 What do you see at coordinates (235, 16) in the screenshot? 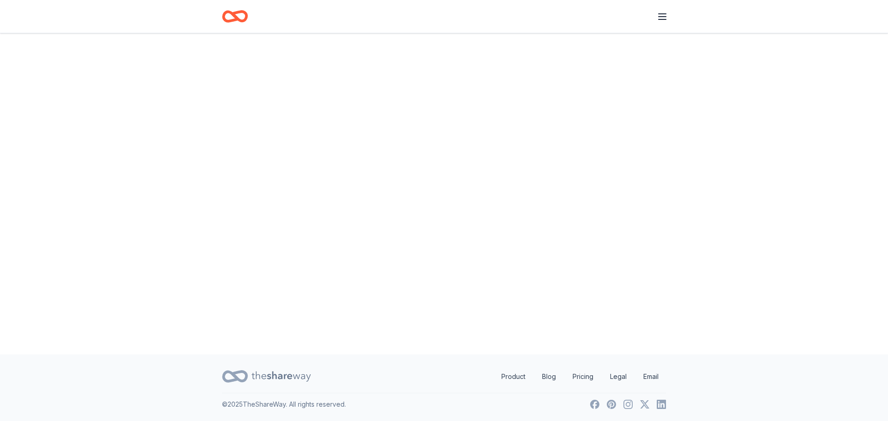
I see `a: Home` at bounding box center [235, 16].